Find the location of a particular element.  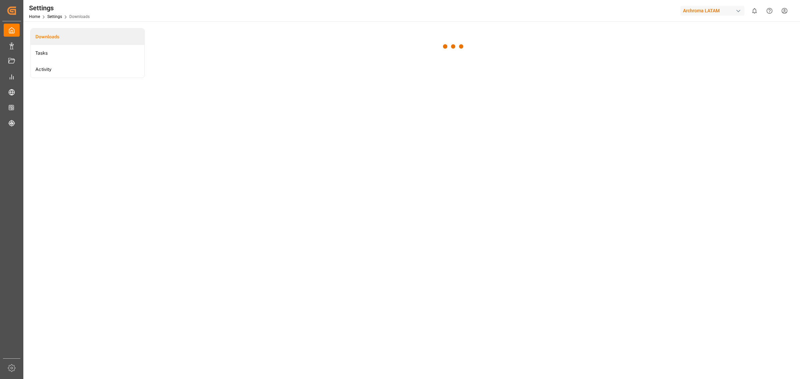

li: Downloads is located at coordinates (87, 37).